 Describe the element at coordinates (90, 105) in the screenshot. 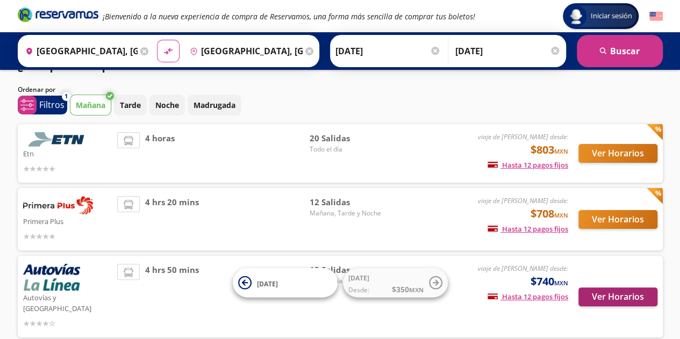

I see `button: Mañana` at that location.